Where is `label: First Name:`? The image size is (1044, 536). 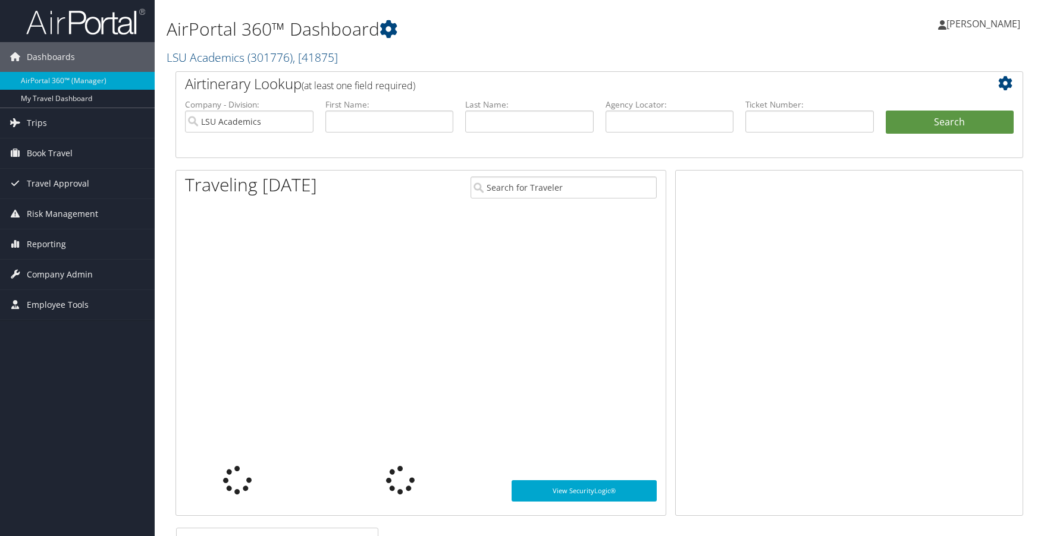 label: First Name: is located at coordinates (389, 105).